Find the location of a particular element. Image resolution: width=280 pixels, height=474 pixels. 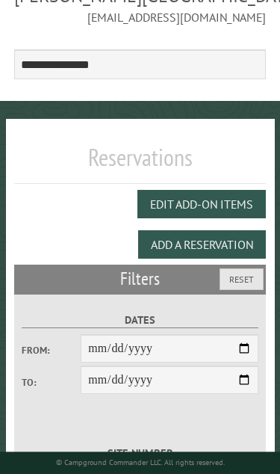

button: Edit Add-on Items is located at coordinates (202, 204).